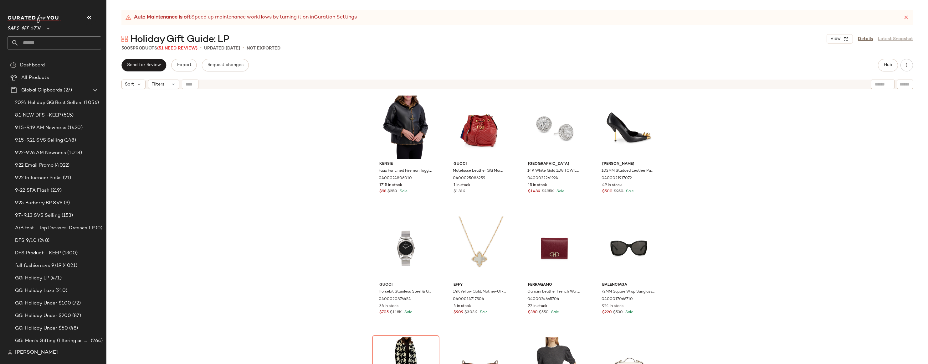 The width and height of the screenshot is (928, 364). I want to click on span: (515), so click(67, 115).